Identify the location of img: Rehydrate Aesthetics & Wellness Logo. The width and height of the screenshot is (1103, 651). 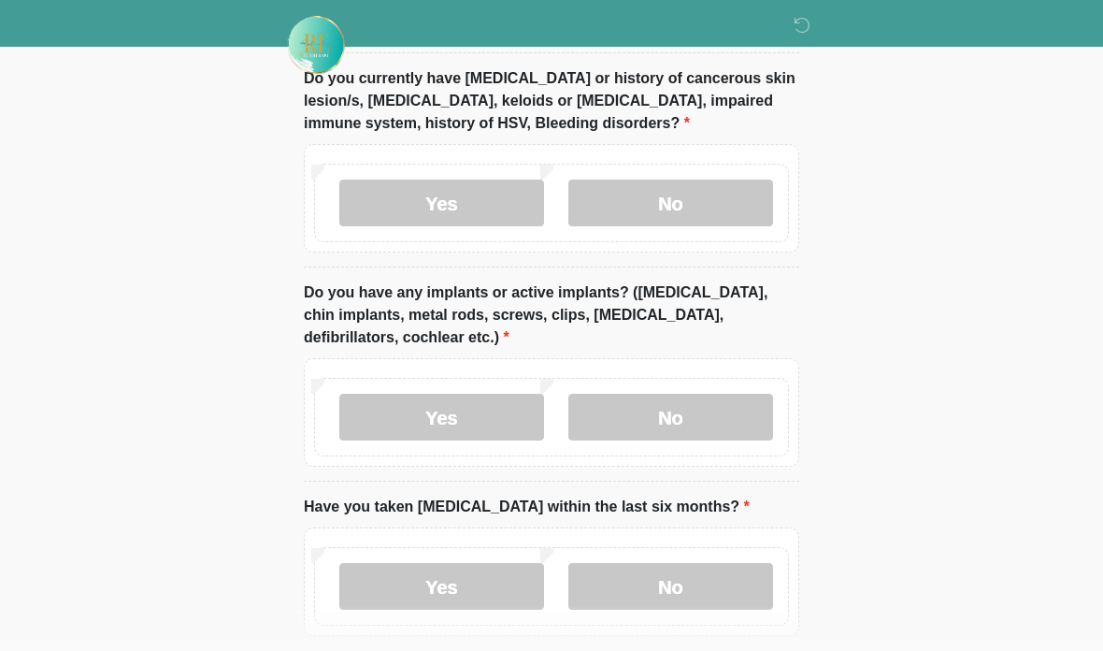
(316, 45).